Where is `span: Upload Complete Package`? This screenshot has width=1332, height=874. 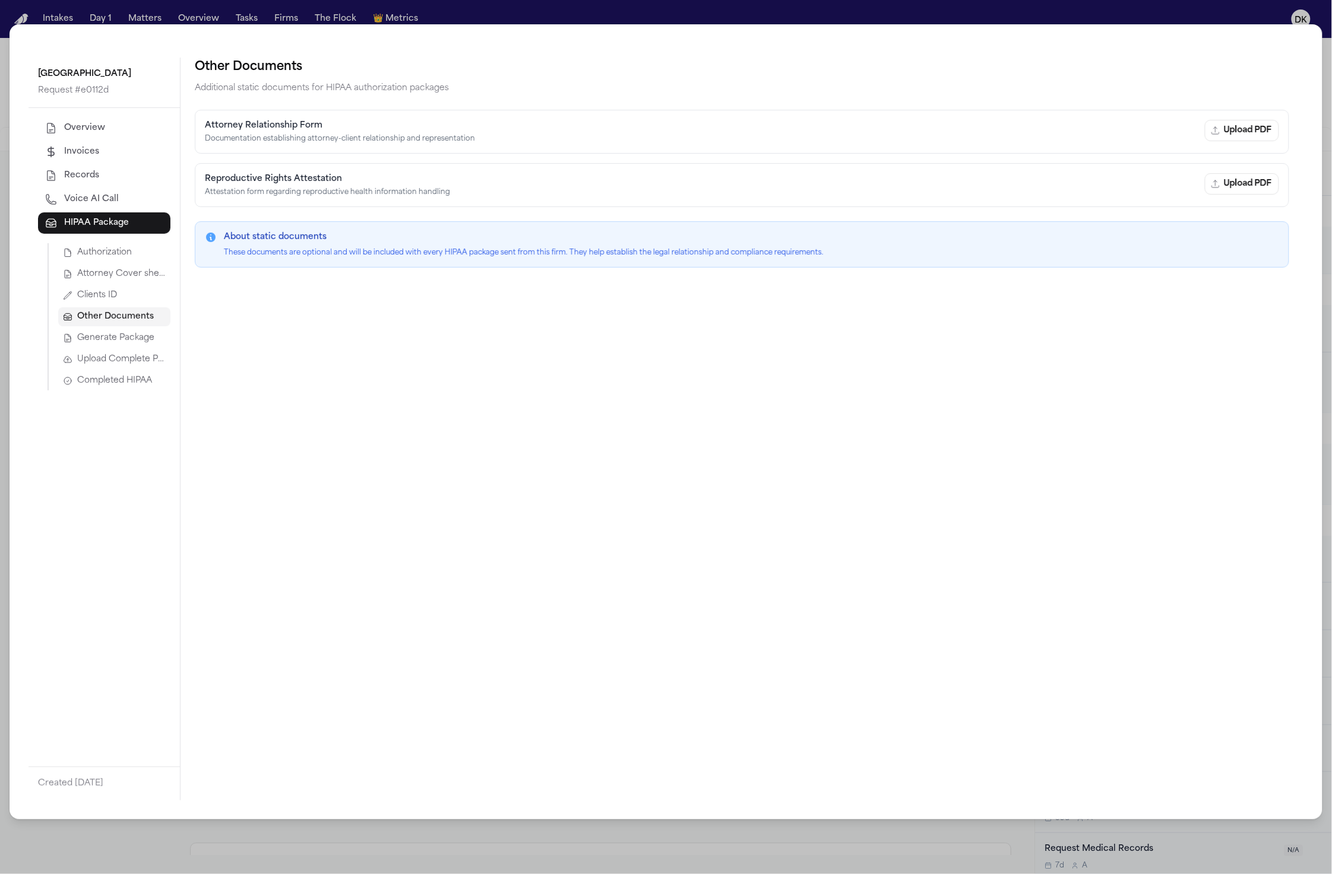
span: Upload Complete Package is located at coordinates (121, 360).